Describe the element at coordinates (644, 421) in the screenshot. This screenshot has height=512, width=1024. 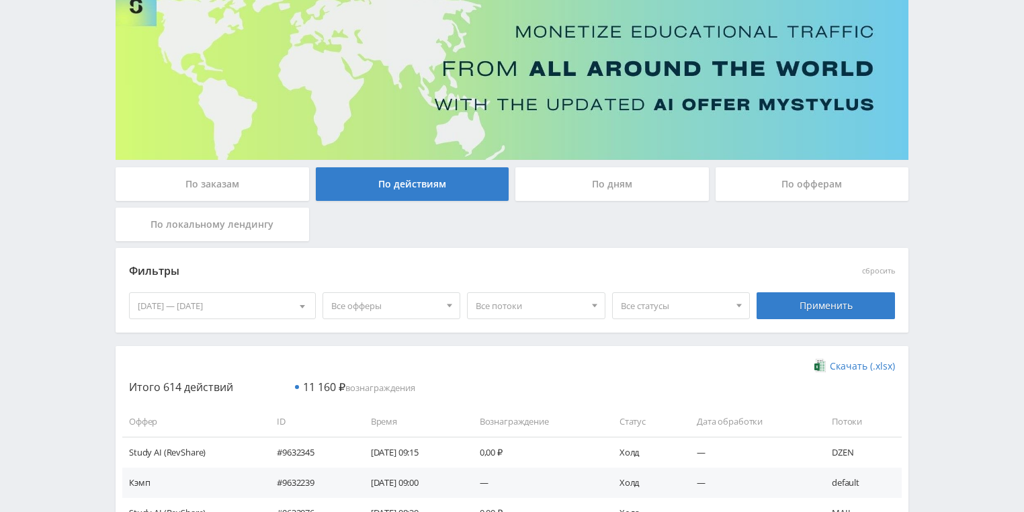
I see `td: Статус` at that location.